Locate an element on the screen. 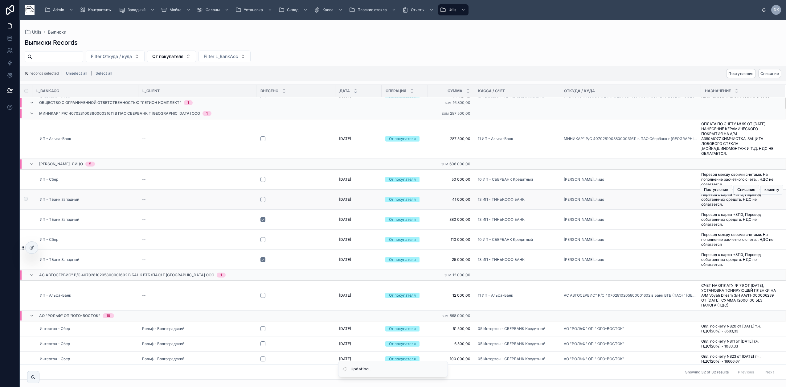 The width and height of the screenshot is (786, 387). small: Sum is located at coordinates (448, 102).